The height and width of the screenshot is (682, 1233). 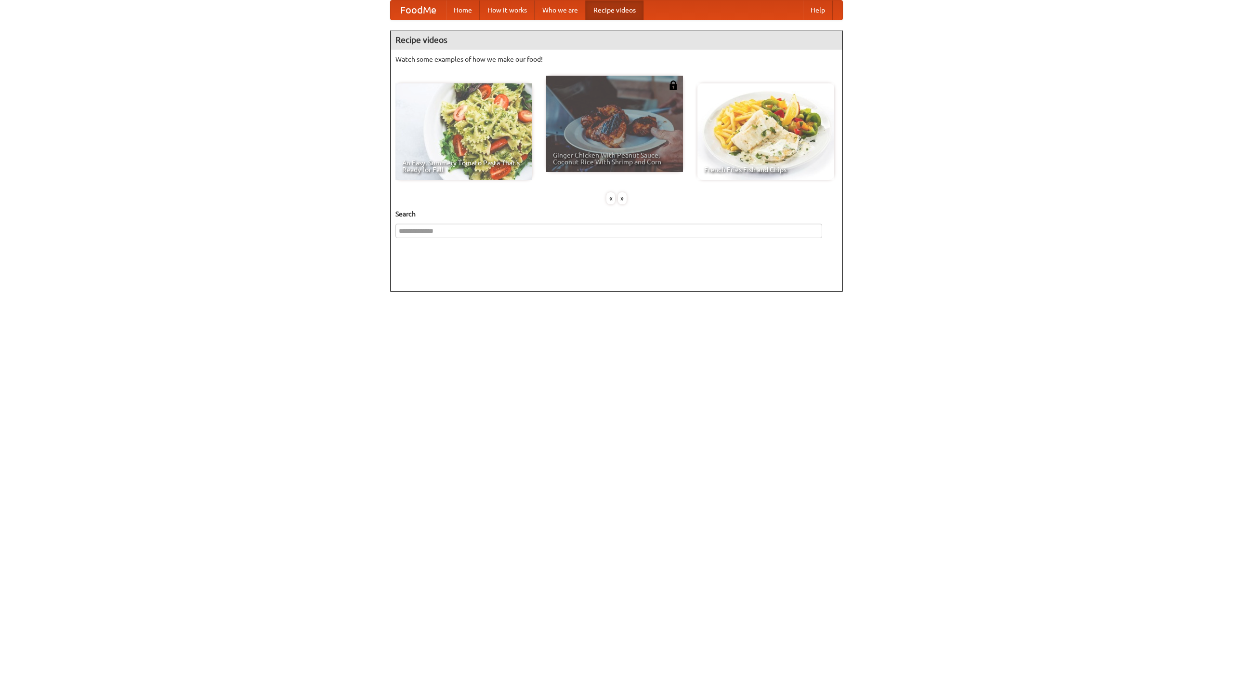 I want to click on a: Home, so click(x=463, y=10).